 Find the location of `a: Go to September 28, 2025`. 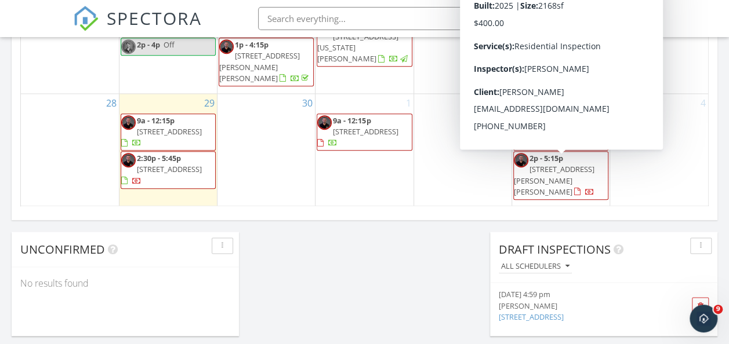

a: Go to September 28, 2025 is located at coordinates (111, 103).